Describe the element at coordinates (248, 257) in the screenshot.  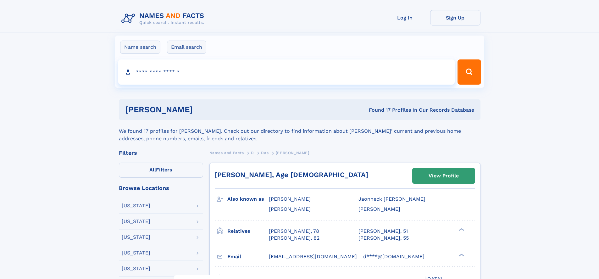
I see `h3: Email` at that location.